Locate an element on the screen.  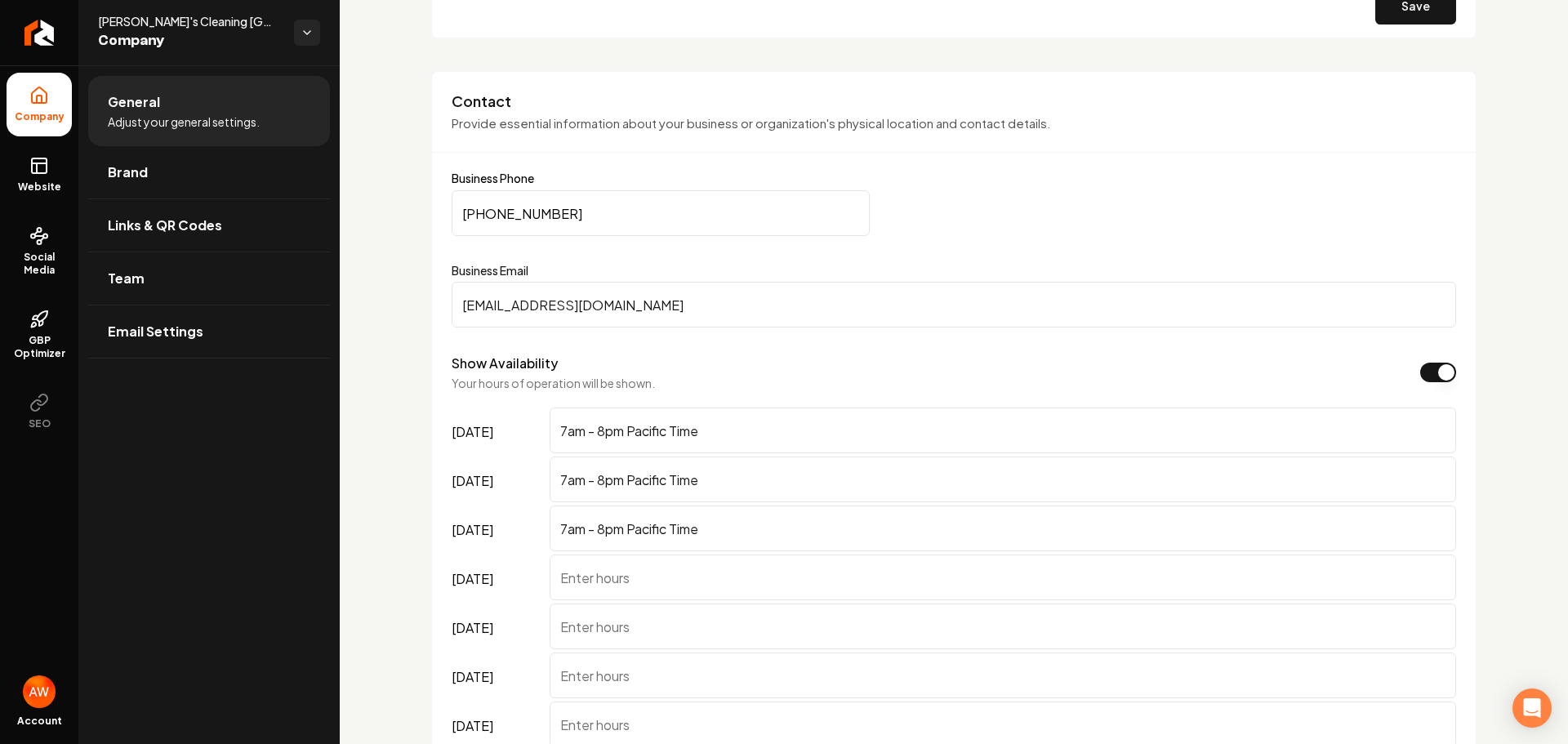
a: Team is located at coordinates (209, 278).